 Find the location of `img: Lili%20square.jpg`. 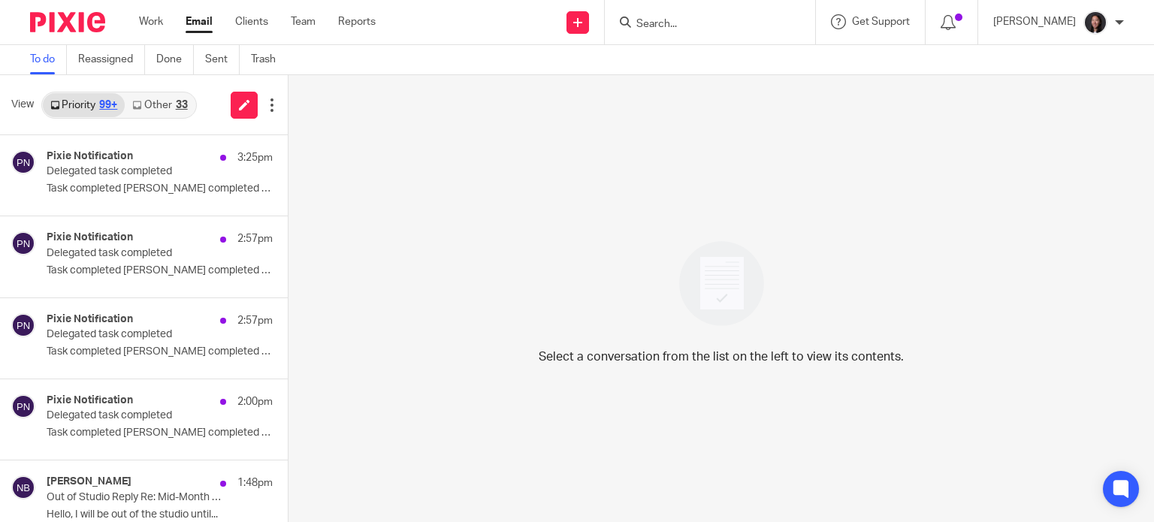

img: Lili%20square.jpg is located at coordinates (1095, 23).